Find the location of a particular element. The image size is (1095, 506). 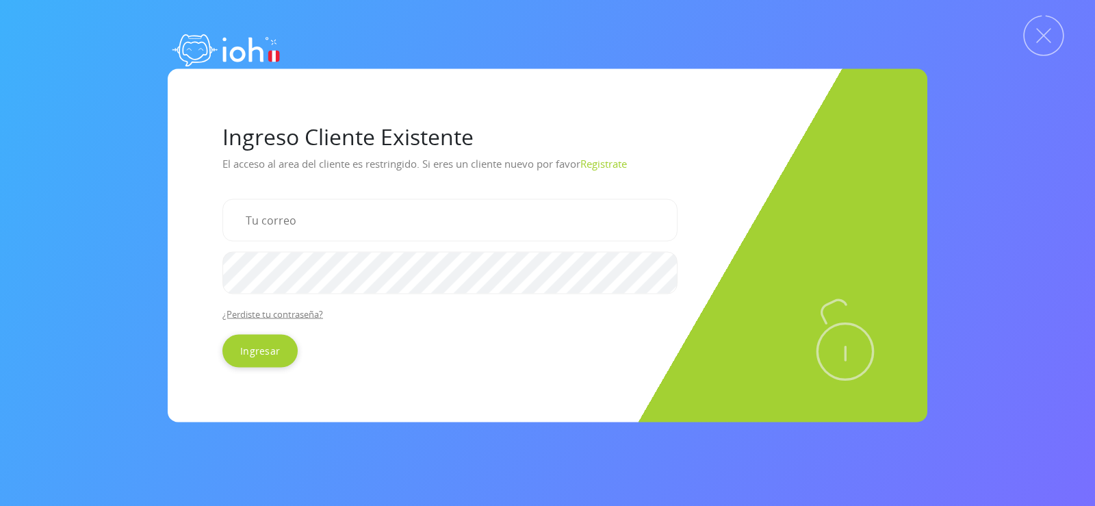

input: Ingresar is located at coordinates (260, 351).